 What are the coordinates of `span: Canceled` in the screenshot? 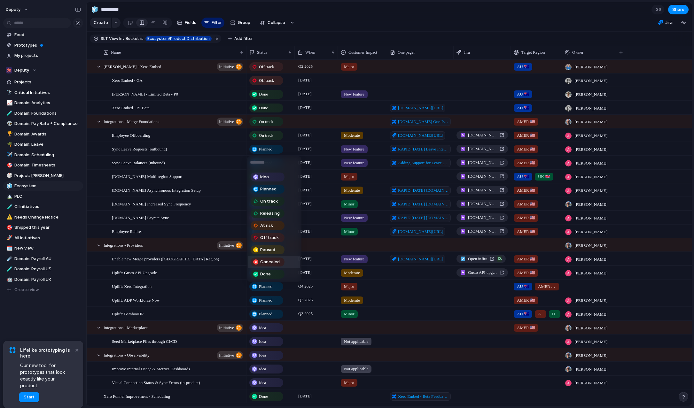 It's located at (270, 262).